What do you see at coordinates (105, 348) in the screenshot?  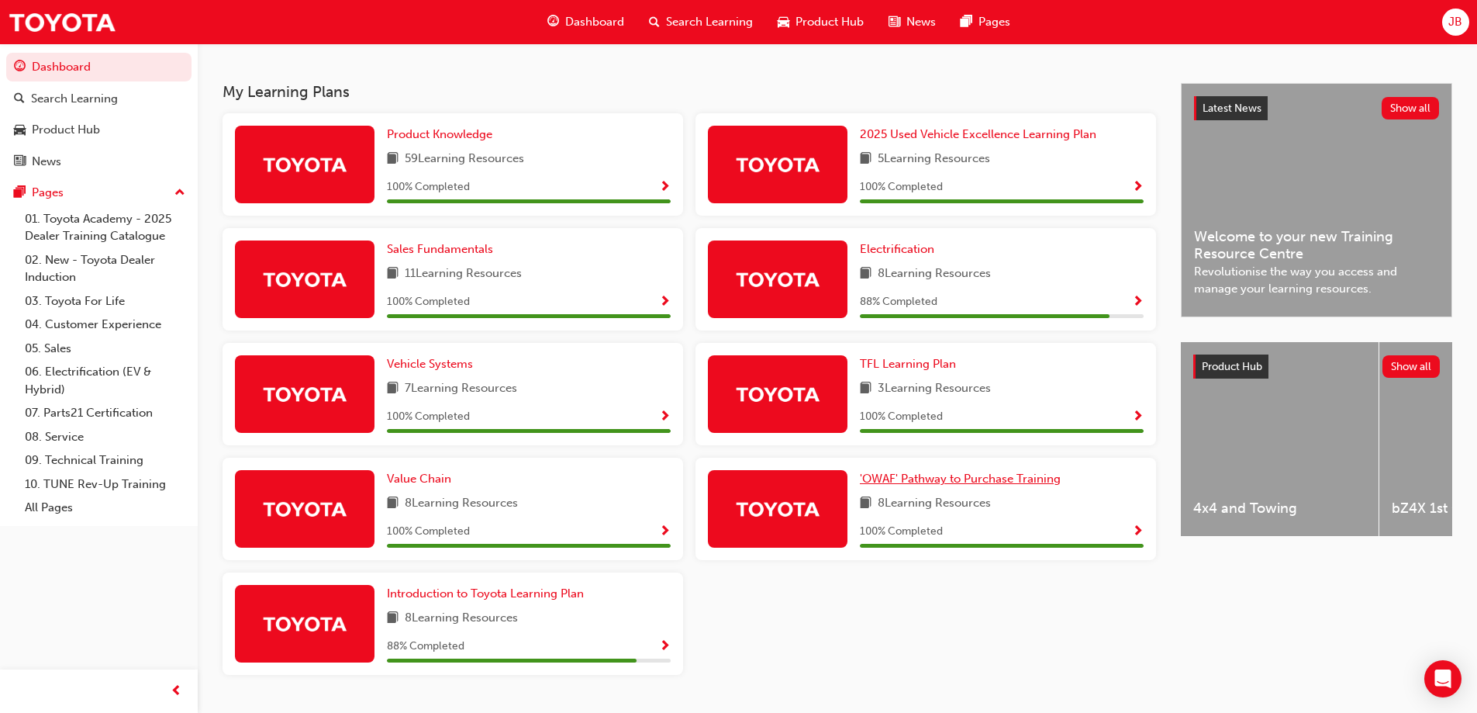 I see `a: 05. Sales` at bounding box center [105, 348].